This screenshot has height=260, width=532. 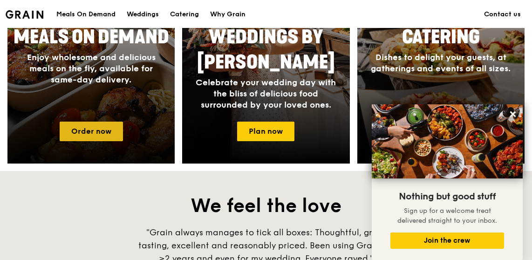 I want to click on span: Meals On Demand, so click(x=91, y=37).